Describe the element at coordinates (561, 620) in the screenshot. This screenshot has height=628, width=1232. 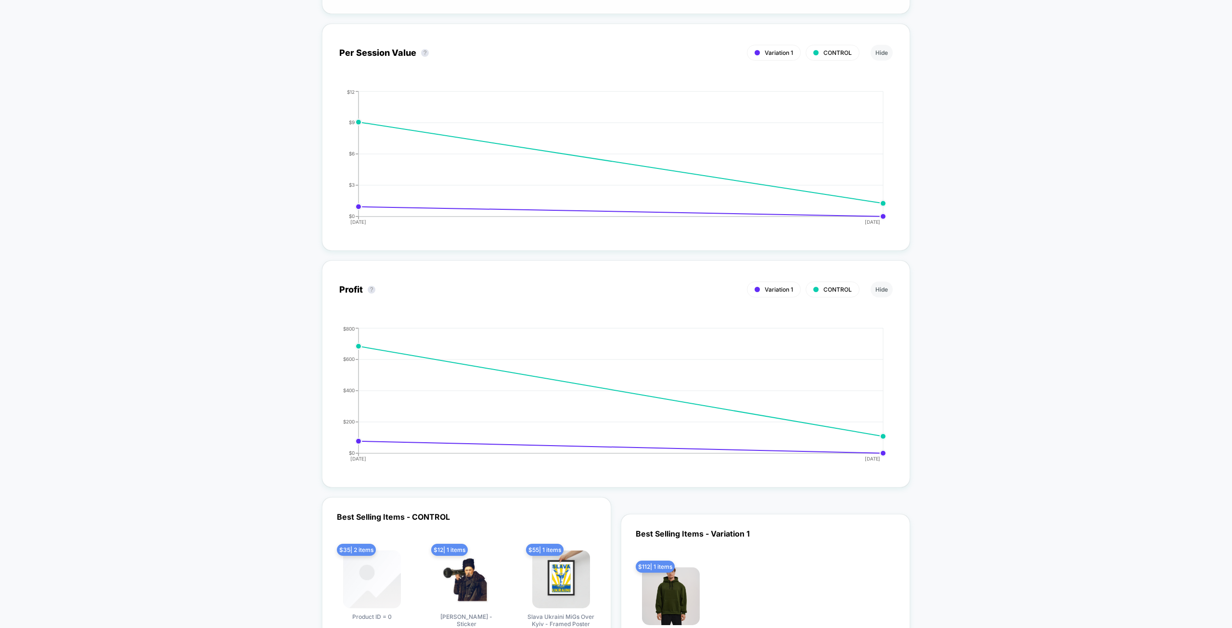
I see `span: Slava Ukraini MiGs Over Kyiv - Framed Poster` at that location.